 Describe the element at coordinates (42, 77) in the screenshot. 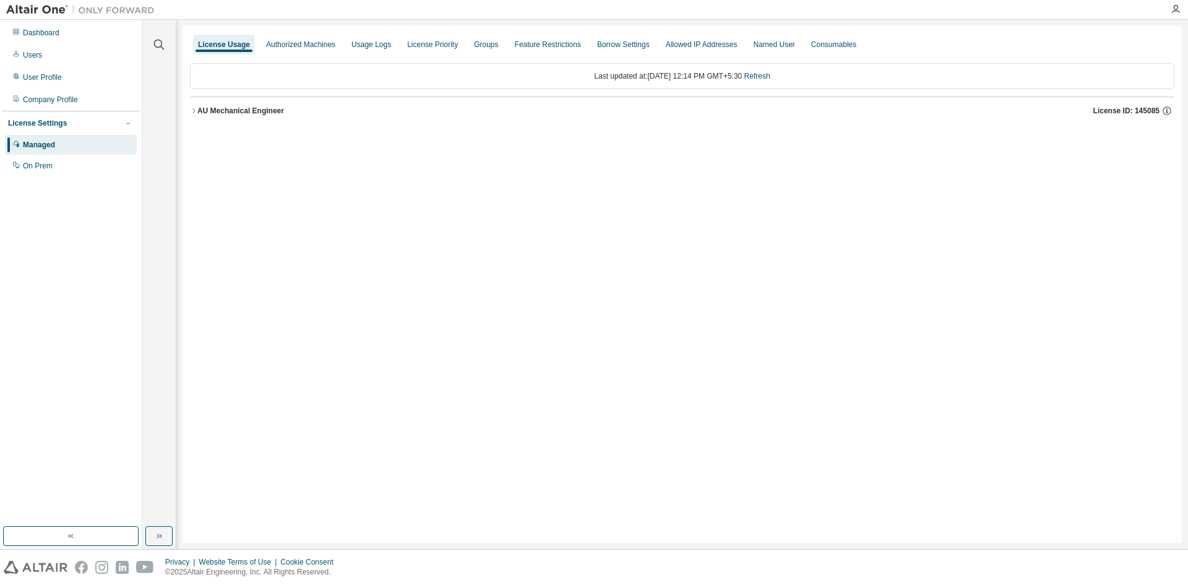

I see `div: User Profile` at that location.